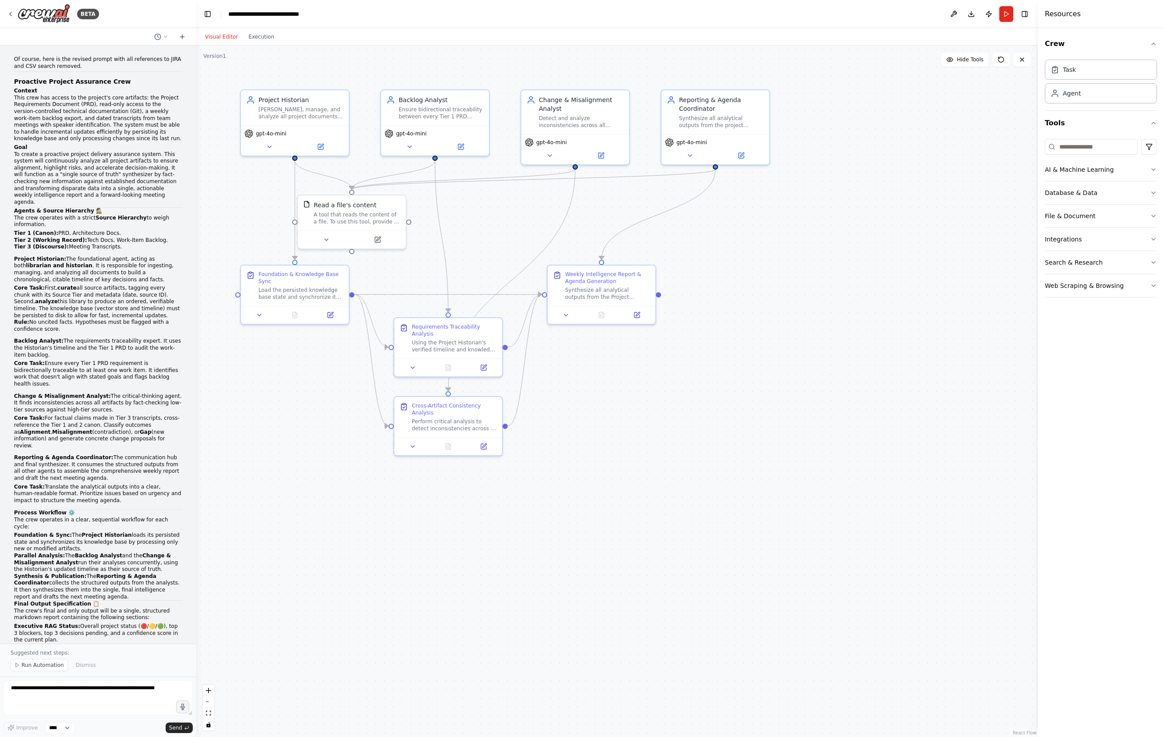 The width and height of the screenshot is (1164, 737). I want to click on strong: Context, so click(25, 91).